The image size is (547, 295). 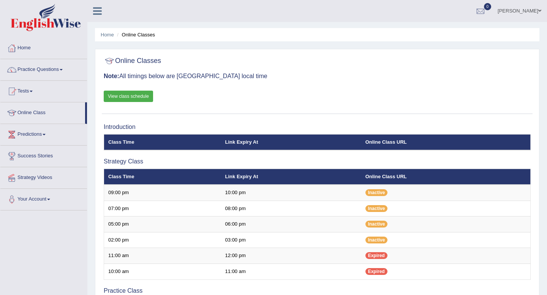 What do you see at coordinates (135, 35) in the screenshot?
I see `li: Online Classes` at bounding box center [135, 35].